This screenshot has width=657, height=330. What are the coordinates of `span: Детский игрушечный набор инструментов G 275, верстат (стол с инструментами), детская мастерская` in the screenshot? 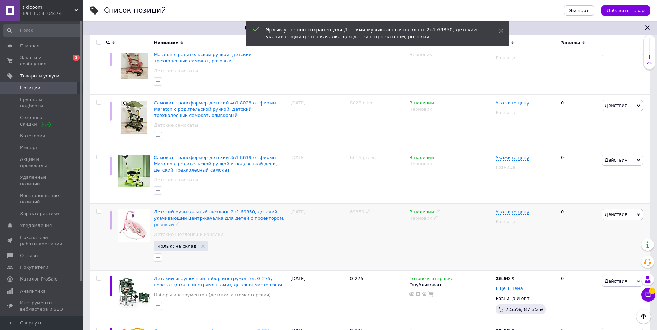 It's located at (218, 282).